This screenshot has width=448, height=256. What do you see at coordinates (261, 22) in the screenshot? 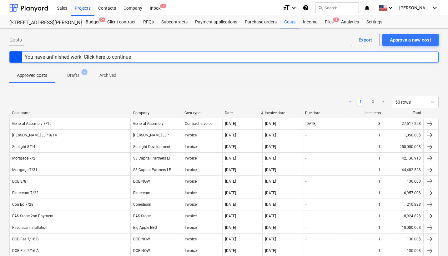
I see `a: Purchase orders` at bounding box center [261, 22].